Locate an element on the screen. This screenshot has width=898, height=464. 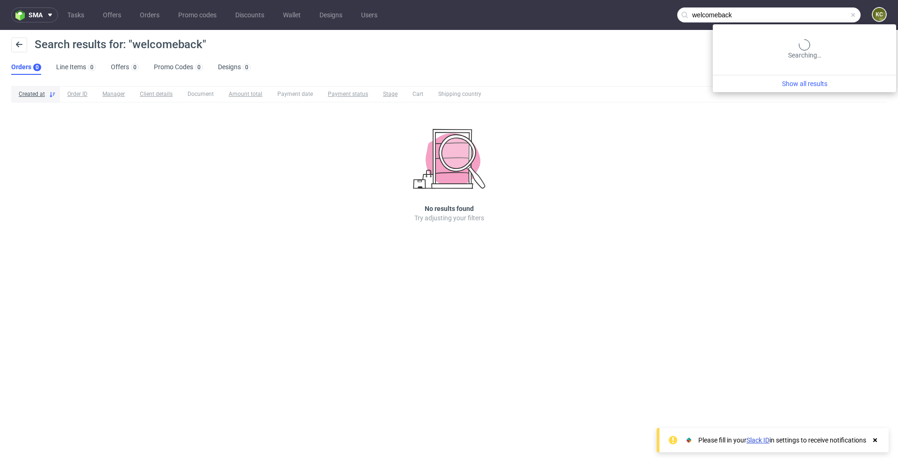
figcaption: KC is located at coordinates (879, 15).